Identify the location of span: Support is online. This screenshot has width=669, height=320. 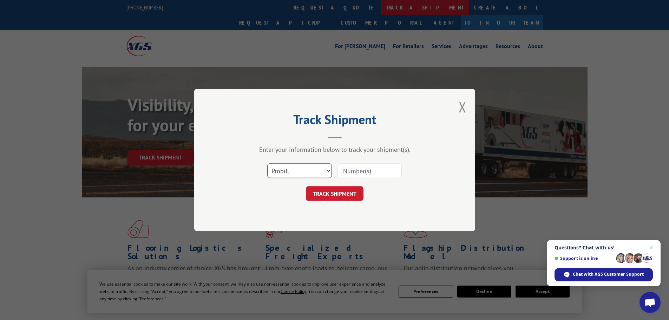
(584, 258).